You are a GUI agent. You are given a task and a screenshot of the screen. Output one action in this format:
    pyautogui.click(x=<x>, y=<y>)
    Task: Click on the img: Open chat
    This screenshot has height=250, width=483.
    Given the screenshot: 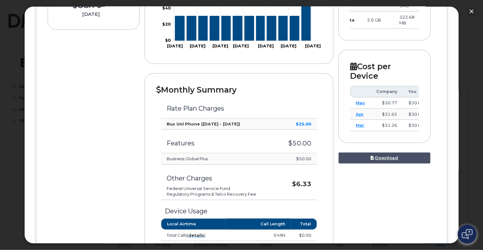 What is the action you would take?
    pyautogui.click(x=467, y=234)
    